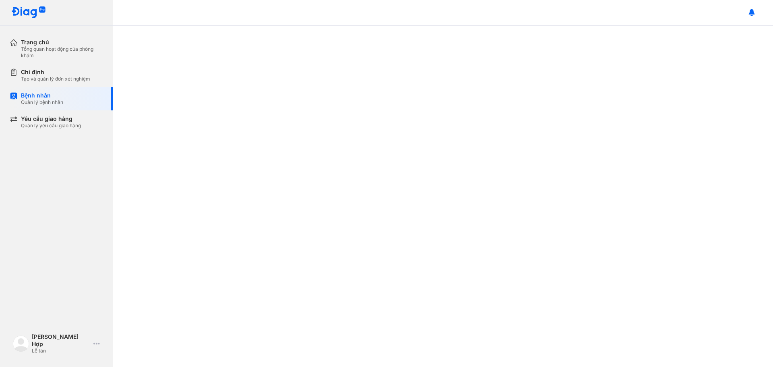  Describe the element at coordinates (61, 351) in the screenshot. I see `div: Lễ tân` at that location.